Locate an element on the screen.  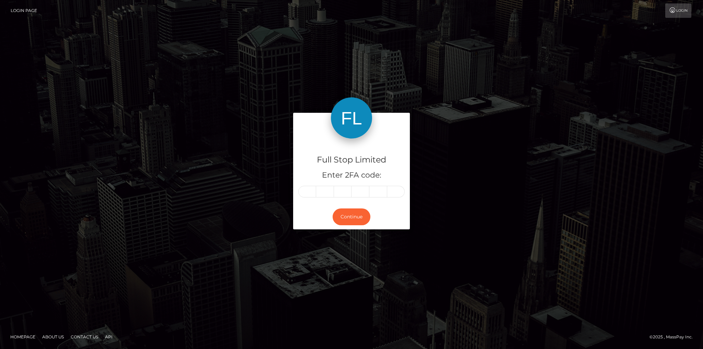
a: Login is located at coordinates (678, 11).